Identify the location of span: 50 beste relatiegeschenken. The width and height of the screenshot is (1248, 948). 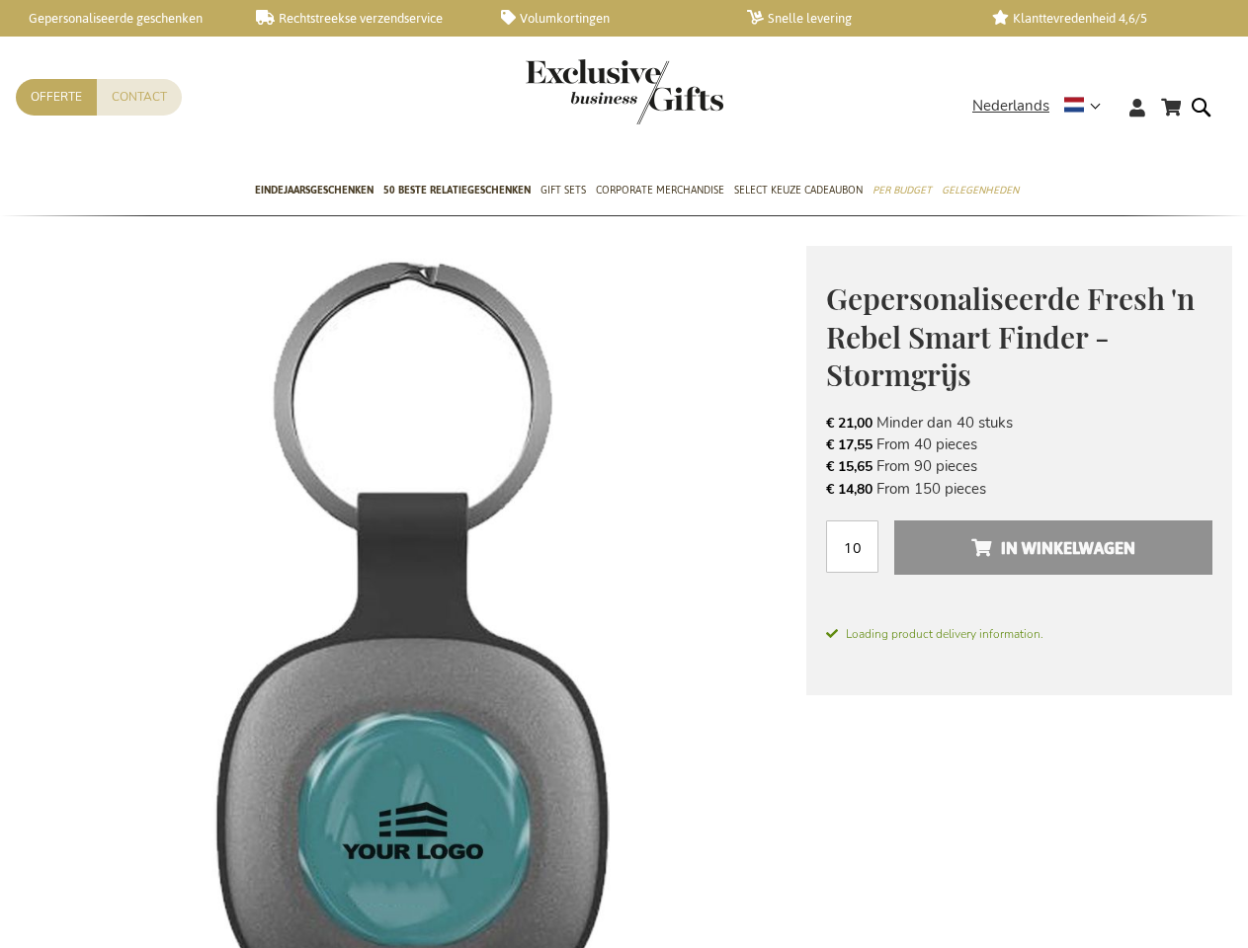
(456, 190).